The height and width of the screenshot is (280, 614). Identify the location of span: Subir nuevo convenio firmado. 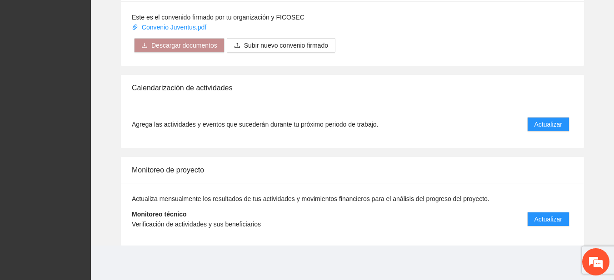
(286, 45).